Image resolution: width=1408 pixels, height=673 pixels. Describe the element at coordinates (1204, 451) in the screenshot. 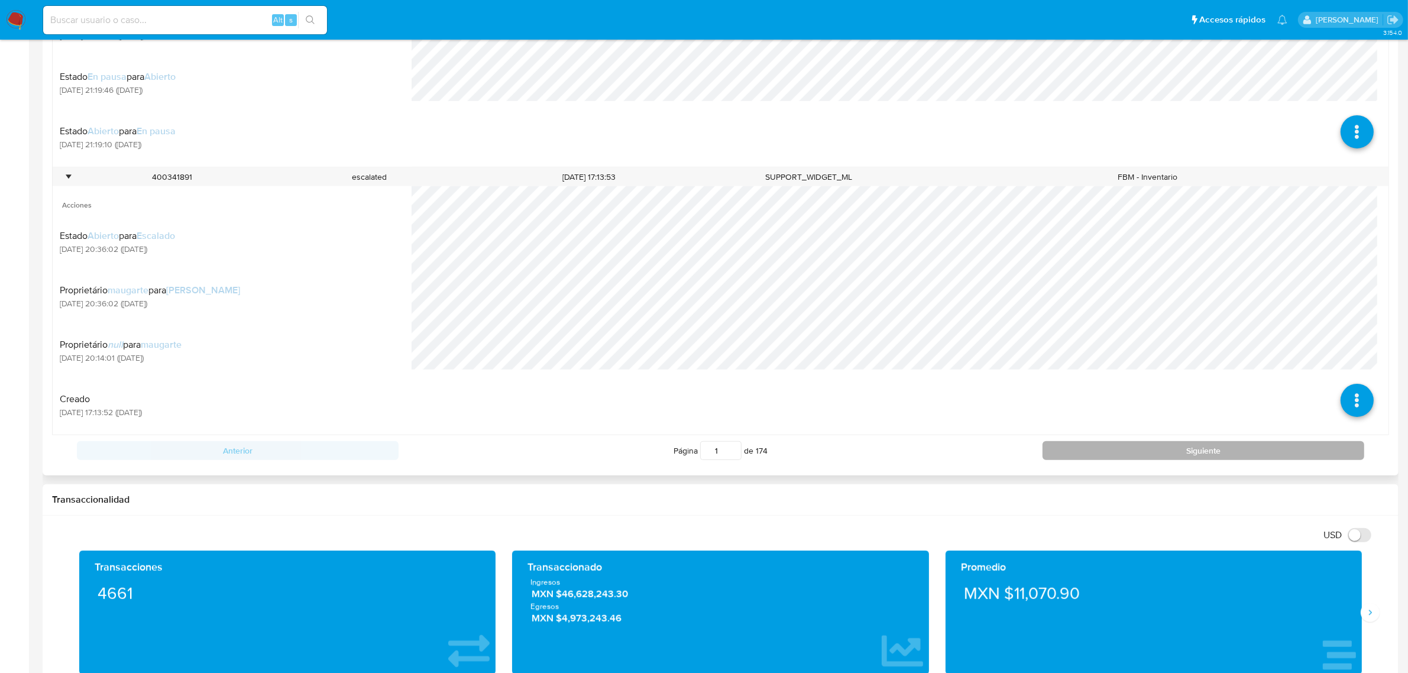

I see `button: Siguiente` at that location.